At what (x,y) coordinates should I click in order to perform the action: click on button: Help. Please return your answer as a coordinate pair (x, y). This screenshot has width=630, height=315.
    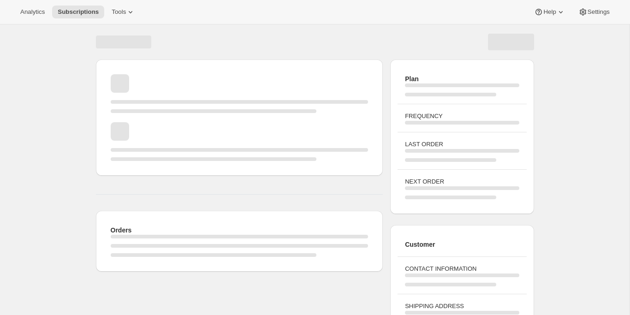
    Looking at the image, I should click on (550, 12).